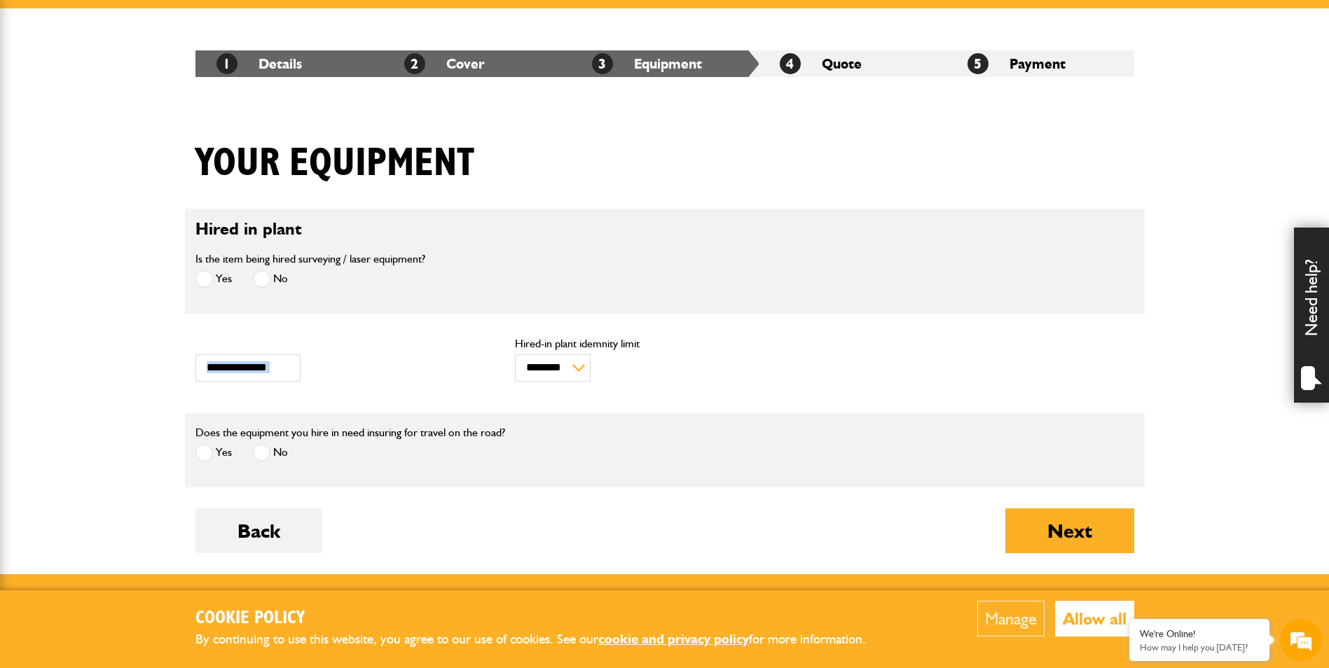 This screenshot has width=1329, height=668. What do you see at coordinates (603, 64) in the screenshot?
I see `span: 3` at bounding box center [603, 64].